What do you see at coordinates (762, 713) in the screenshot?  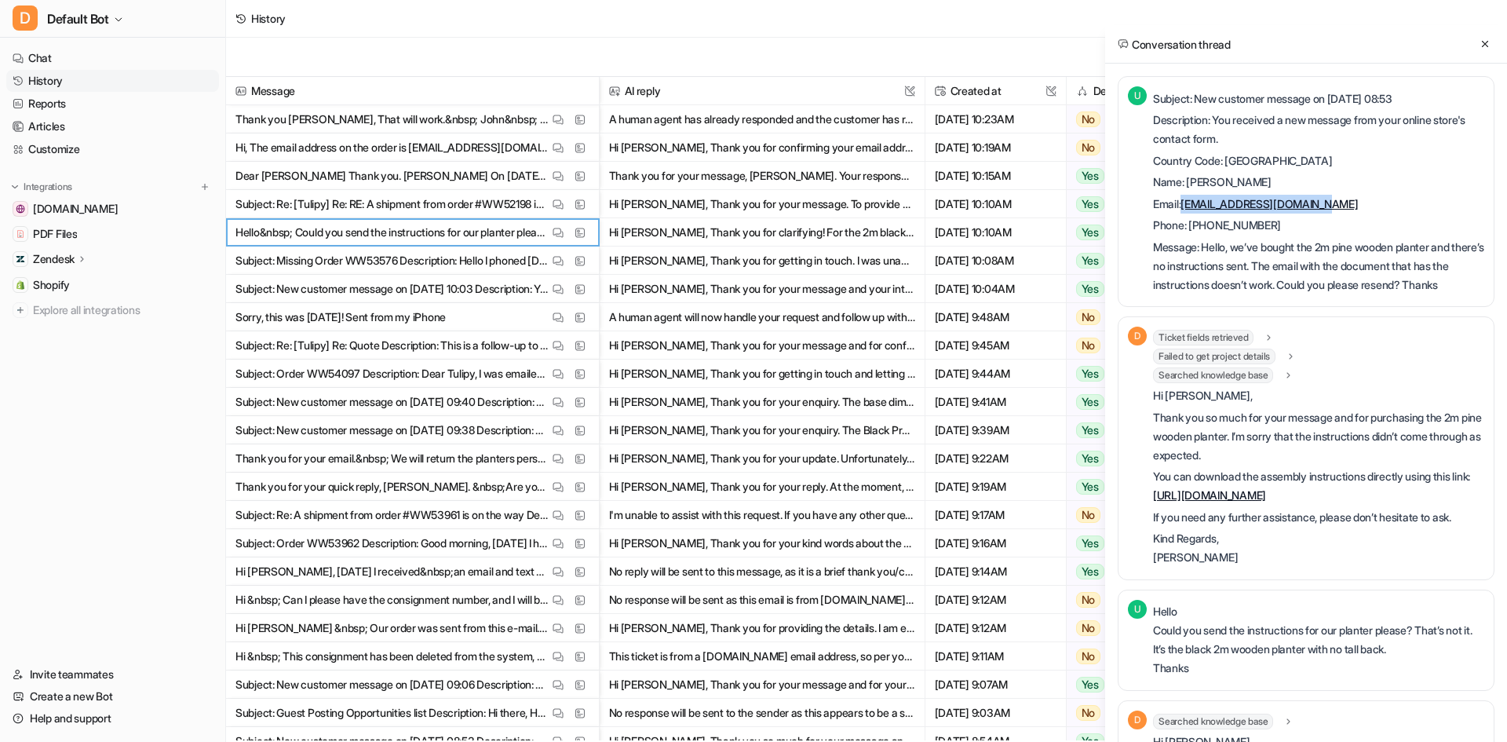 I see `button: No response will be sent to the sender as this appears to be a spam or unsolicited marketing emai...` at bounding box center [762, 713].